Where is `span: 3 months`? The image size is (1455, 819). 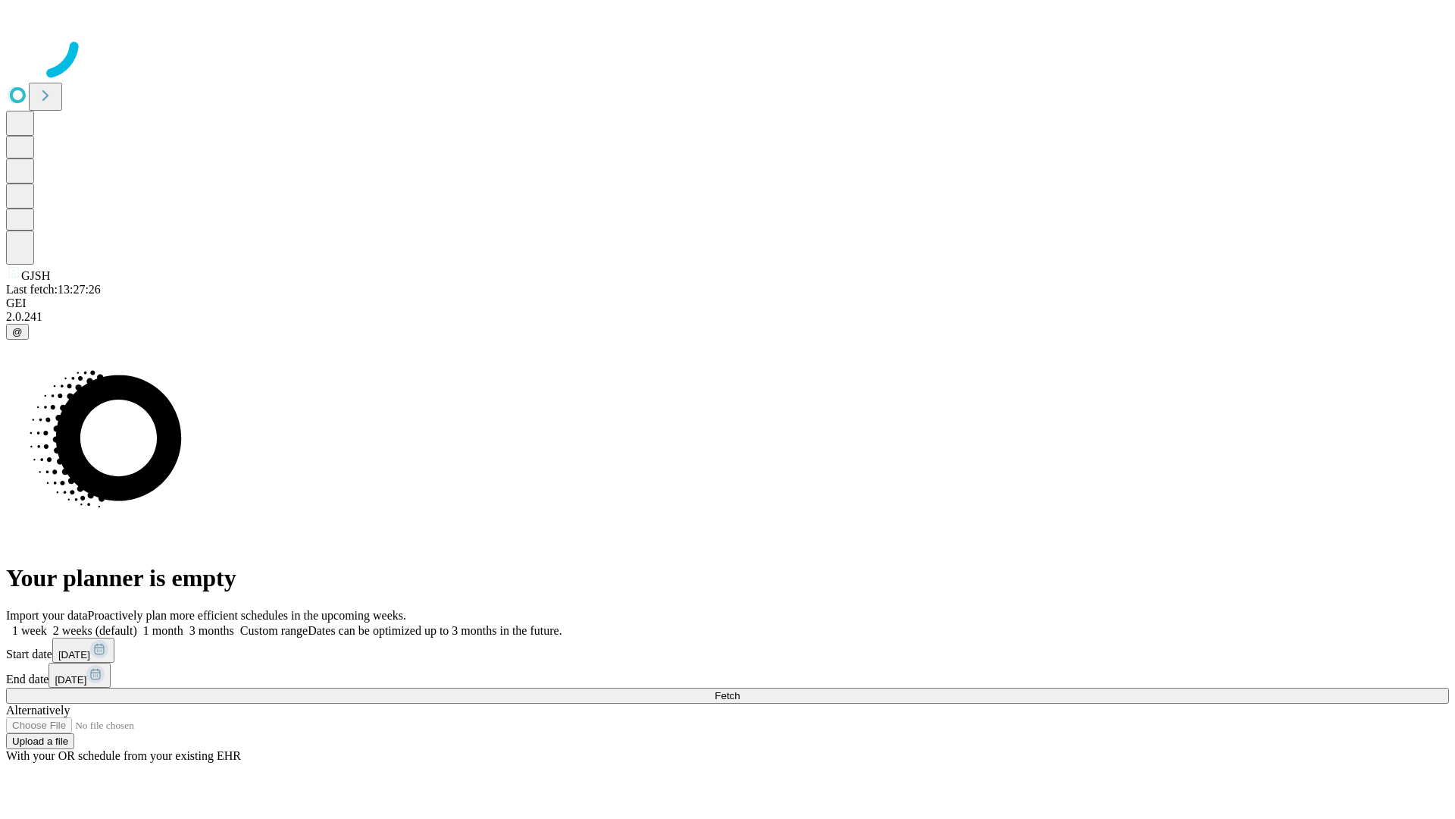 span: 3 months is located at coordinates (211, 630).